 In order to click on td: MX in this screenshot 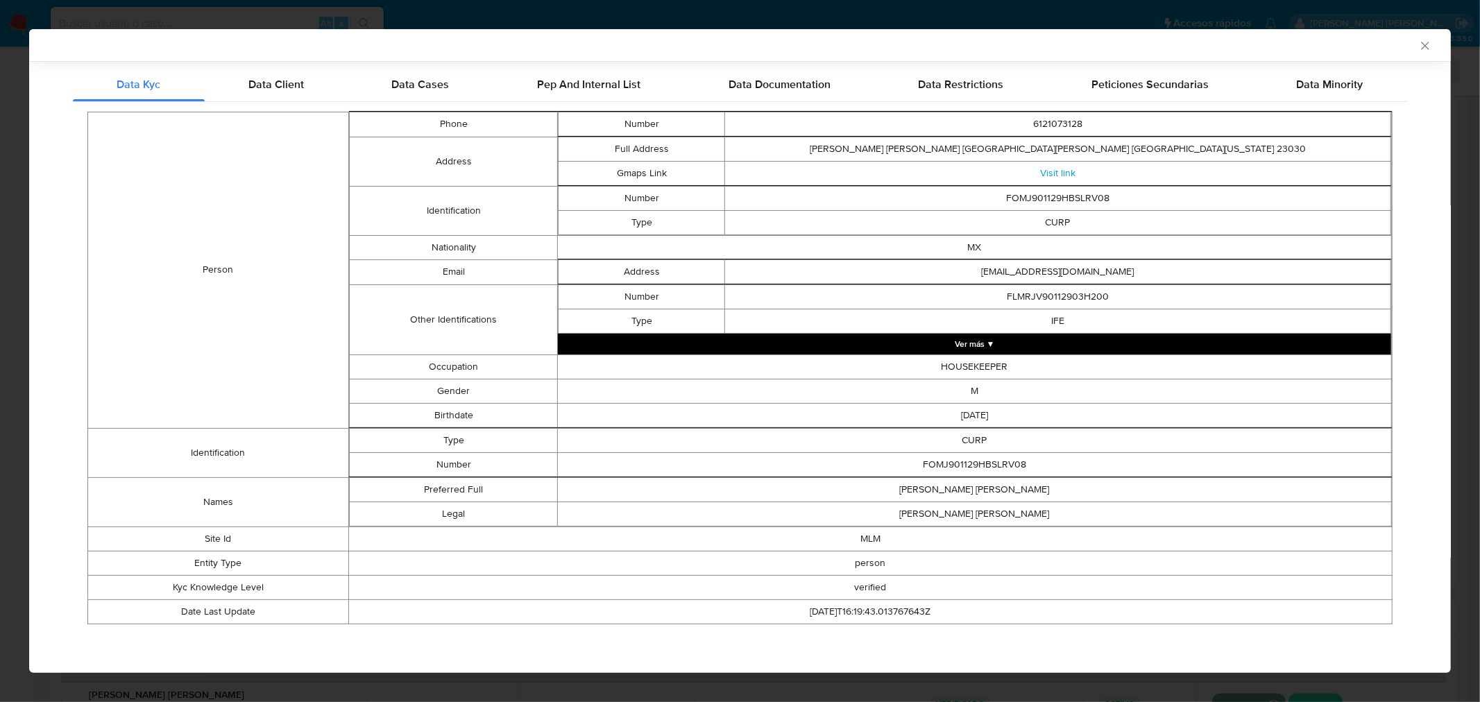, I will do `click(975, 247)`.